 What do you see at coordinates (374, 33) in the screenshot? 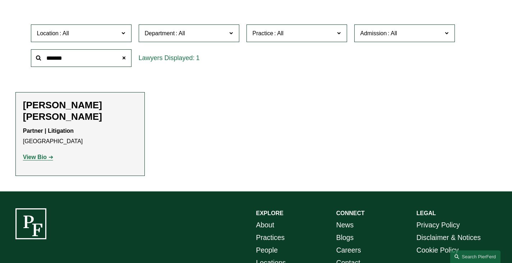
I see `span: Admission` at bounding box center [374, 33].